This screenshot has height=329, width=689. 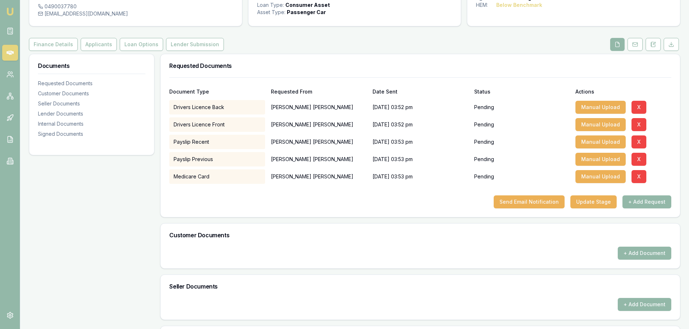 What do you see at coordinates (99, 44) in the screenshot?
I see `a: Applicants` at bounding box center [99, 44].